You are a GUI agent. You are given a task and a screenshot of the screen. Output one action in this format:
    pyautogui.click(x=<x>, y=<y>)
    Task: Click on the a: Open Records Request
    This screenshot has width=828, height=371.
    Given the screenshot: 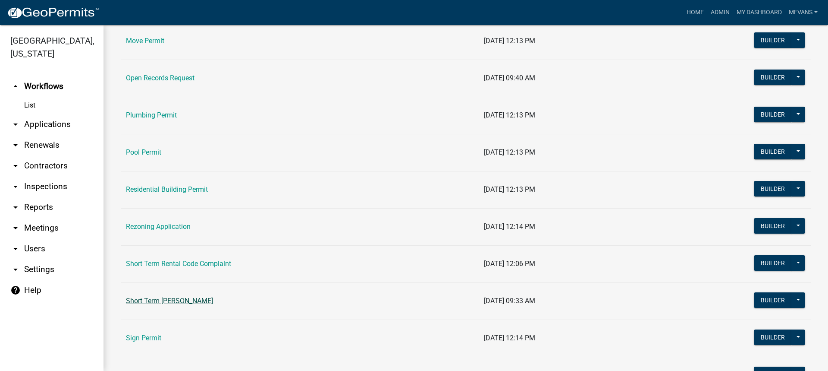 What is the action you would take?
    pyautogui.click(x=160, y=78)
    